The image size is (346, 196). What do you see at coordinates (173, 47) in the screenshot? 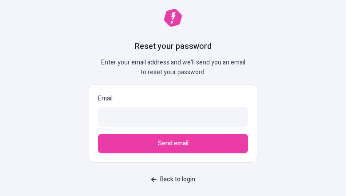
I see `h1: Reset your password` at bounding box center [173, 47].